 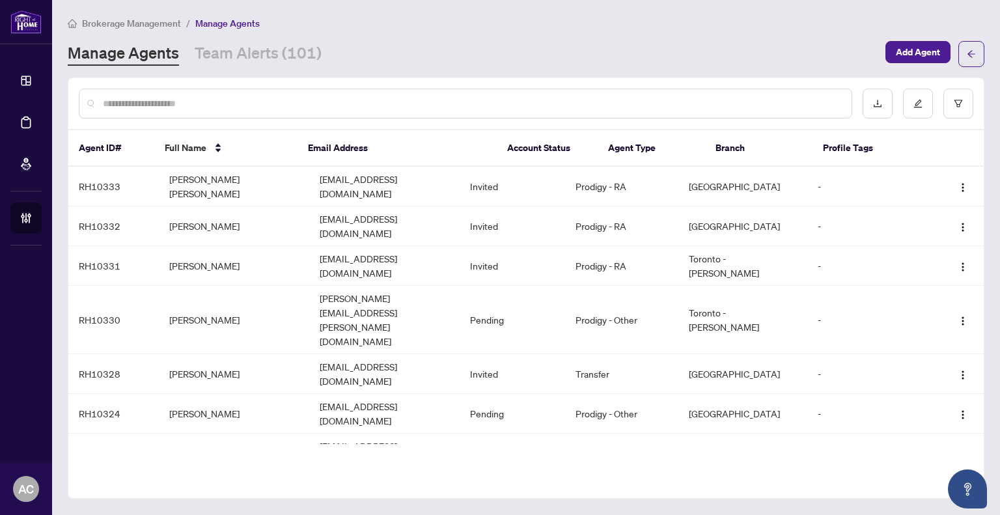 I want to click on th: Branch, so click(x=758, y=148).